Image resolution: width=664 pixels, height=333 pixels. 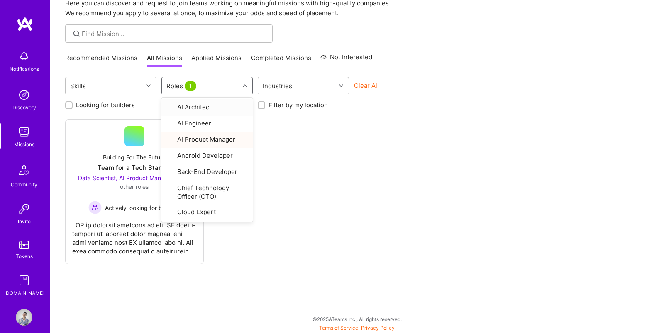 What do you see at coordinates (298, 105) in the screenshot?
I see `label: Filter by my location` at bounding box center [298, 105].